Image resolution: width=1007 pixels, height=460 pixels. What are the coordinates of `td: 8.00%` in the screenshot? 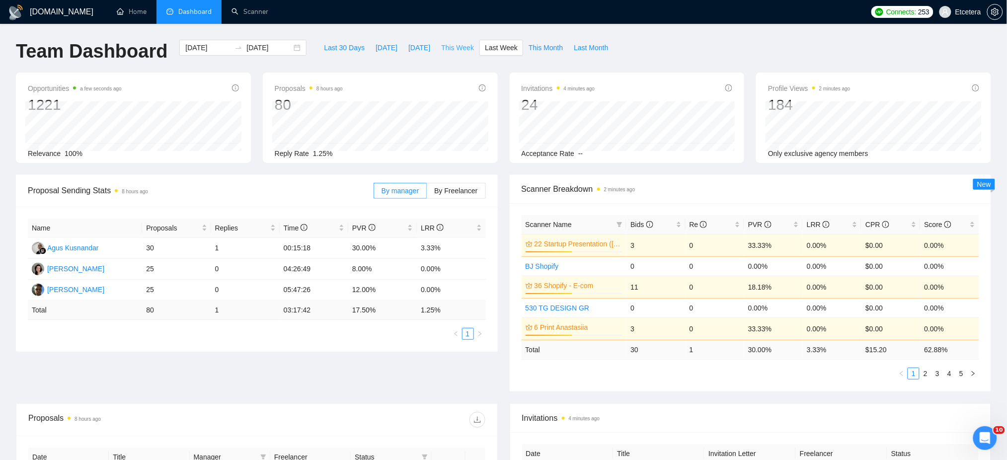 It's located at (382, 269).